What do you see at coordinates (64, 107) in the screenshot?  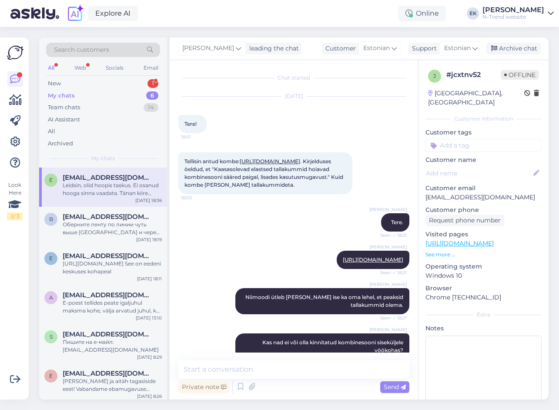 I see `div: Team chats` at bounding box center [64, 107].